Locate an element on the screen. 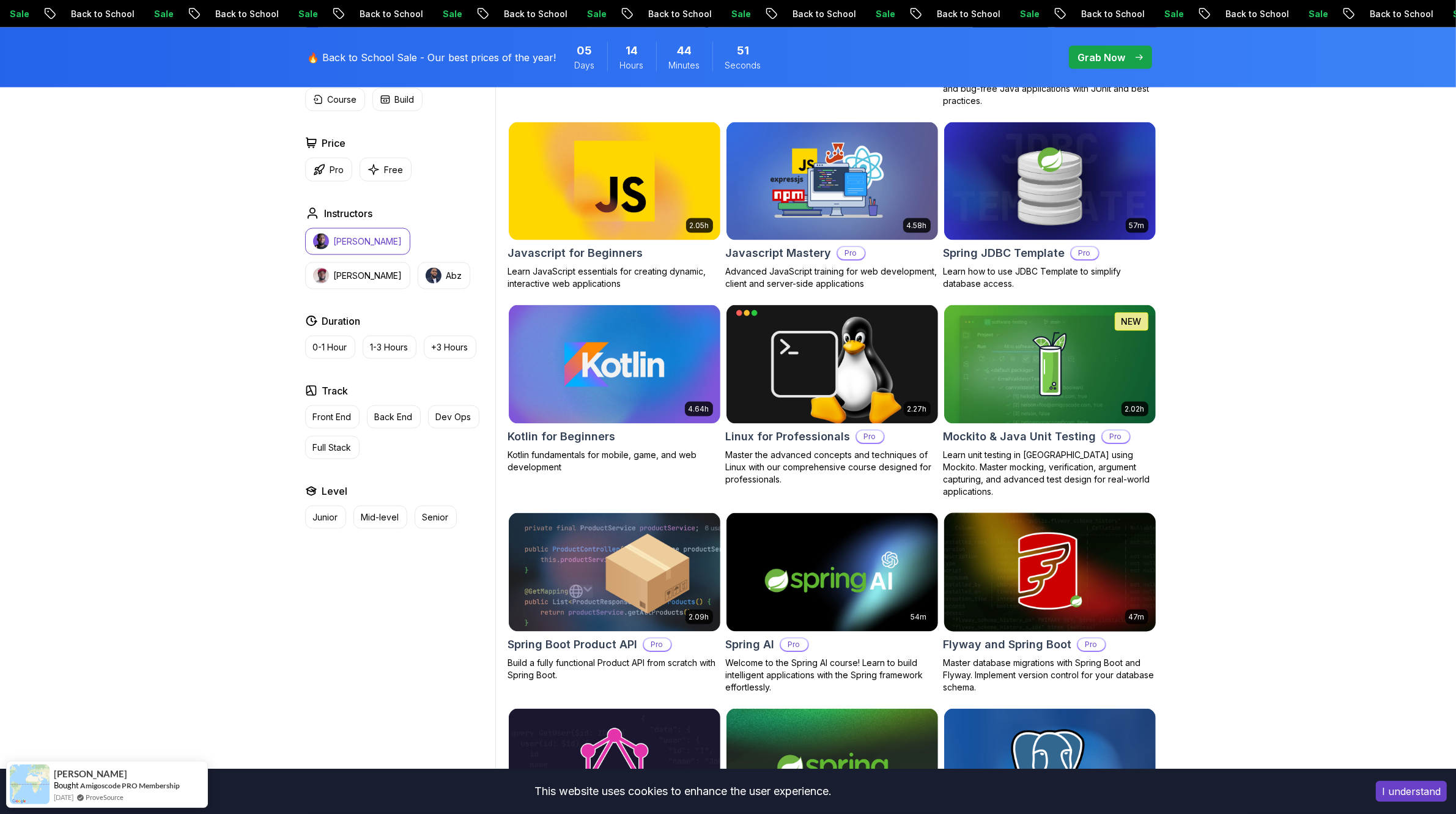 Image resolution: width=1456 pixels, height=814 pixels. img: instructor img is located at coordinates (434, 276).